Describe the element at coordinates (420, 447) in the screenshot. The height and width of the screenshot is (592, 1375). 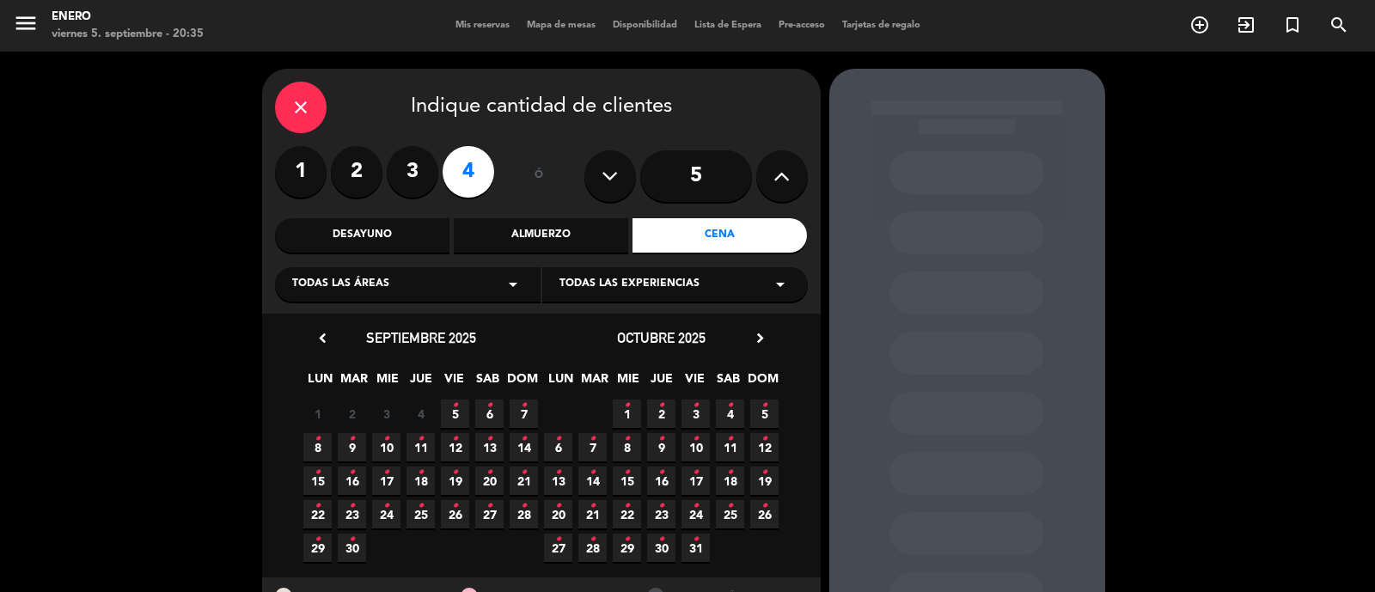
I see `span: 11` at that location.